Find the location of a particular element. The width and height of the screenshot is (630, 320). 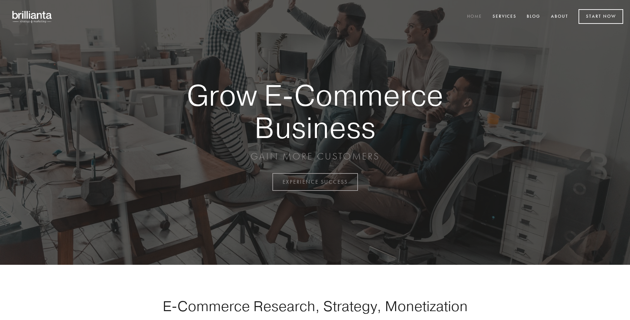

a: Services is located at coordinates (505, 17).